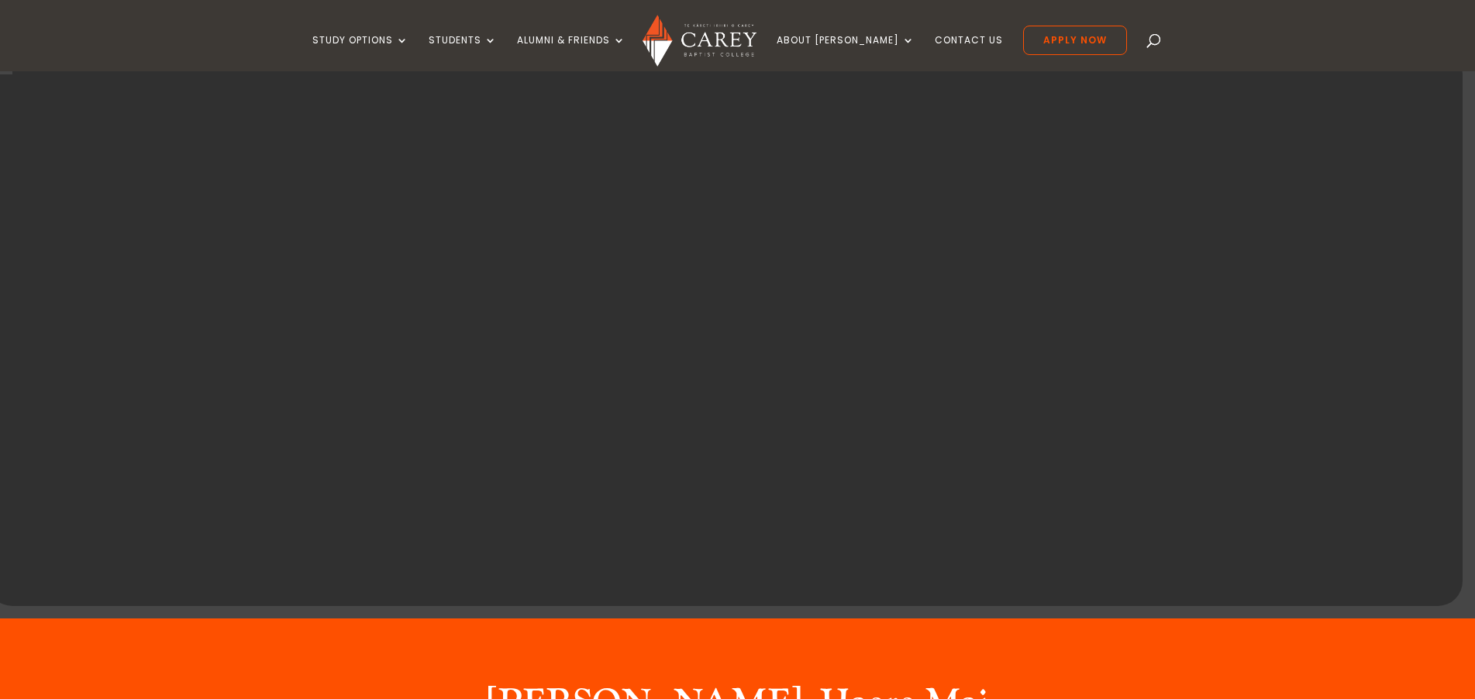 Image resolution: width=1475 pixels, height=699 pixels. Describe the element at coordinates (361, 53) in the screenshot. I see `a: Study Options` at that location.